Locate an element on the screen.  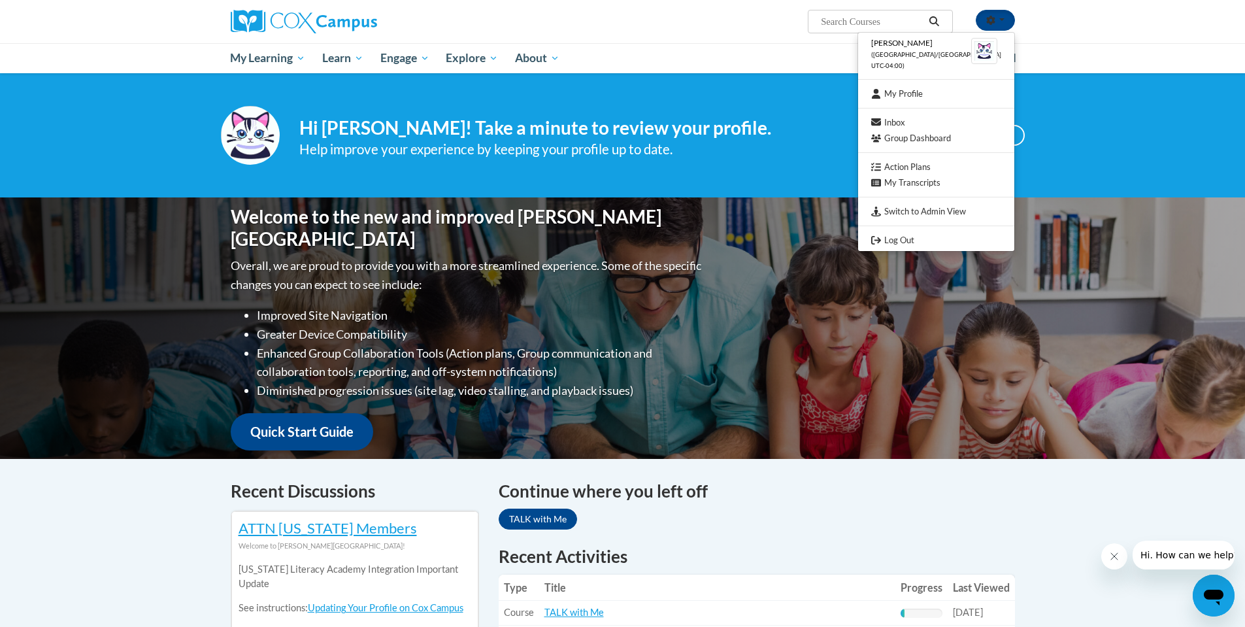
a: Learn is located at coordinates (342, 58).